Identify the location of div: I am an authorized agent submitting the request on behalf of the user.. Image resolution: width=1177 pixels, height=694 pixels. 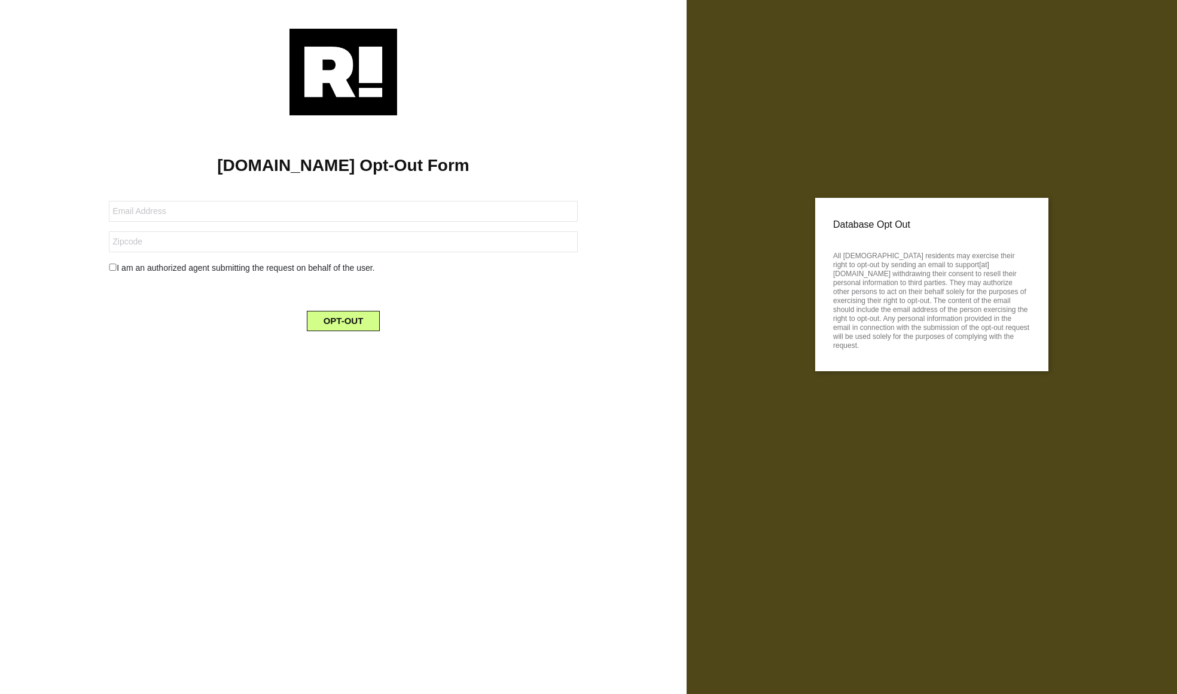
(343, 268).